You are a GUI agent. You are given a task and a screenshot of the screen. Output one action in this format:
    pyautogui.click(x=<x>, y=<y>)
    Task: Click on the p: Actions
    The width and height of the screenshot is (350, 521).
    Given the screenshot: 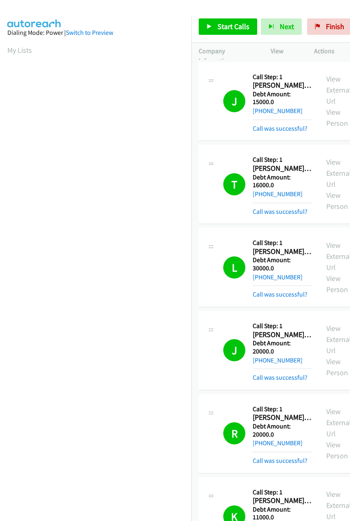 What is the action you would take?
    pyautogui.click(x=329, y=51)
    